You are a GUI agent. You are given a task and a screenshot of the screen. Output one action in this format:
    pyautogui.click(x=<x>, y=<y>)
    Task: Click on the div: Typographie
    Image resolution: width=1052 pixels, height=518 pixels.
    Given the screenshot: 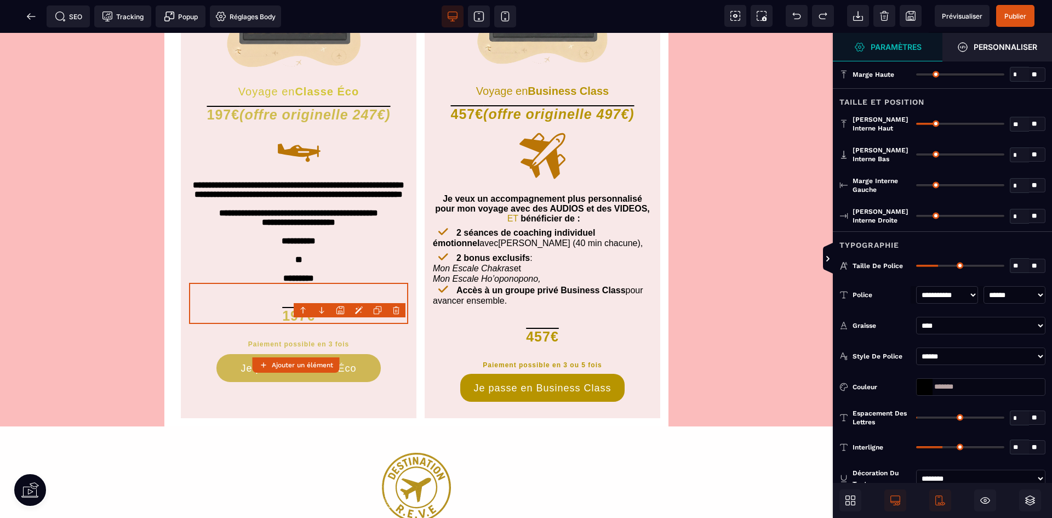 What is the action you would take?
    pyautogui.click(x=942, y=241)
    